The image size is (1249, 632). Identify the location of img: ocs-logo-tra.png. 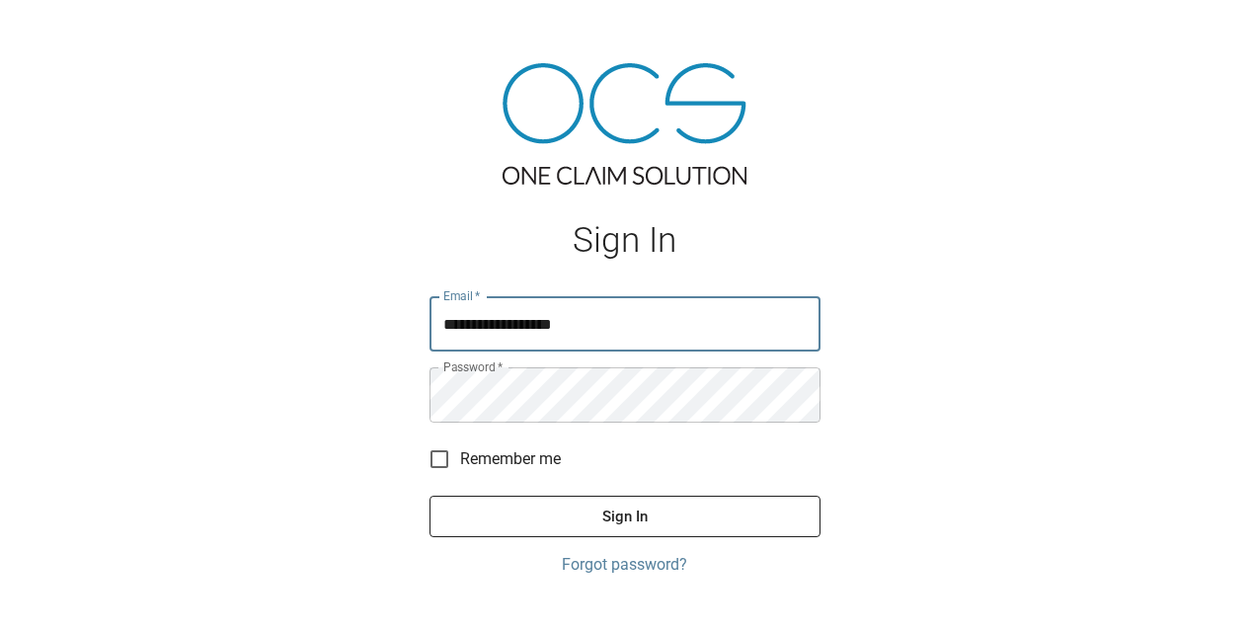
(624, 123).